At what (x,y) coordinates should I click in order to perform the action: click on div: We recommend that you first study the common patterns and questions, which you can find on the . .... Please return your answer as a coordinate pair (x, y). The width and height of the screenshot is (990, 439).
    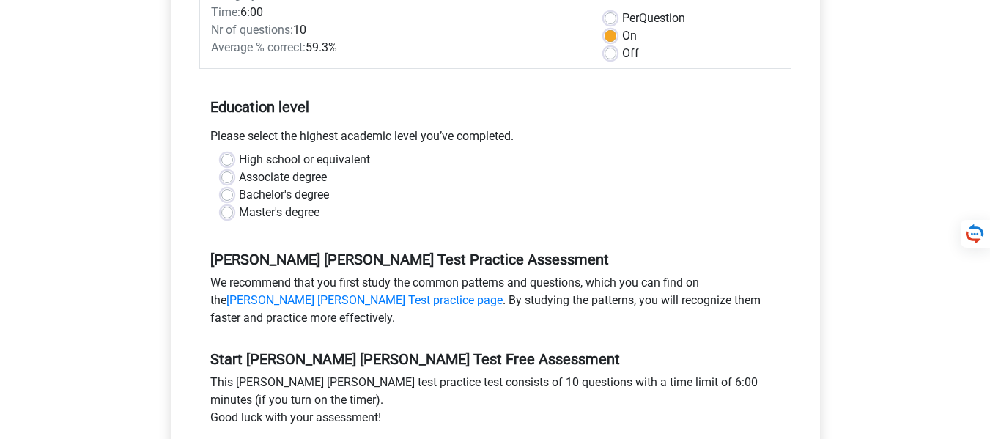
    Looking at the image, I should click on (495, 303).